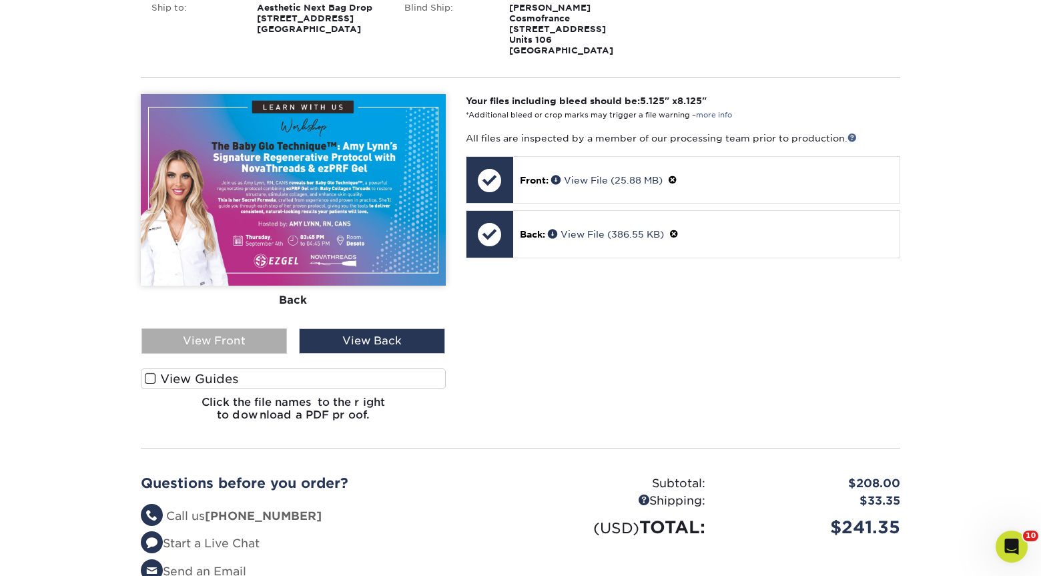 The height and width of the screenshot is (576, 1041). Describe the element at coordinates (534, 180) in the screenshot. I see `span: Front:` at that location.